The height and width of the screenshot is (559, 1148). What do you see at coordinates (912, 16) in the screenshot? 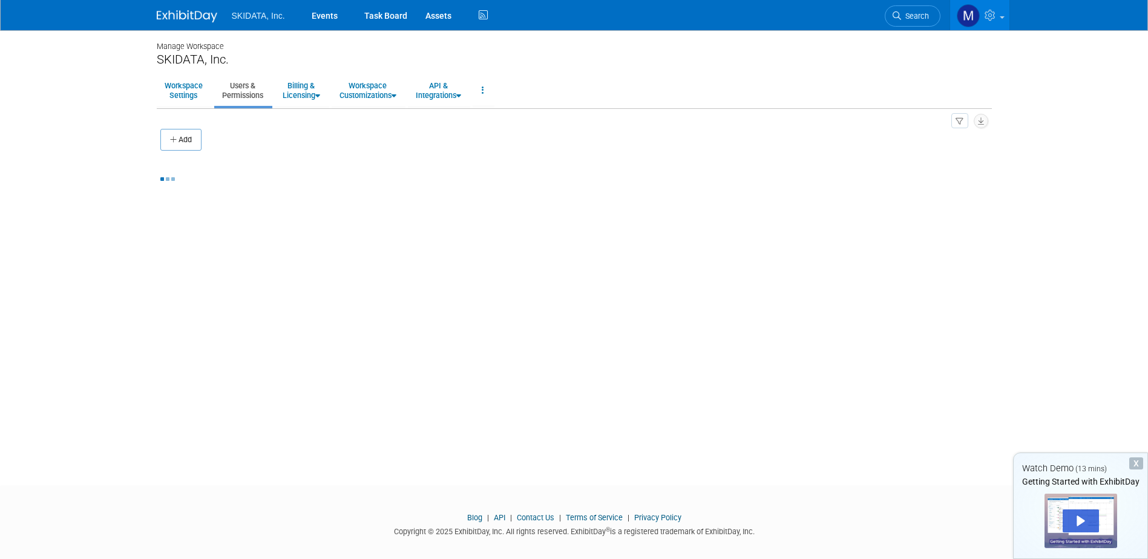
I see `a: Search` at bounding box center [912, 16].